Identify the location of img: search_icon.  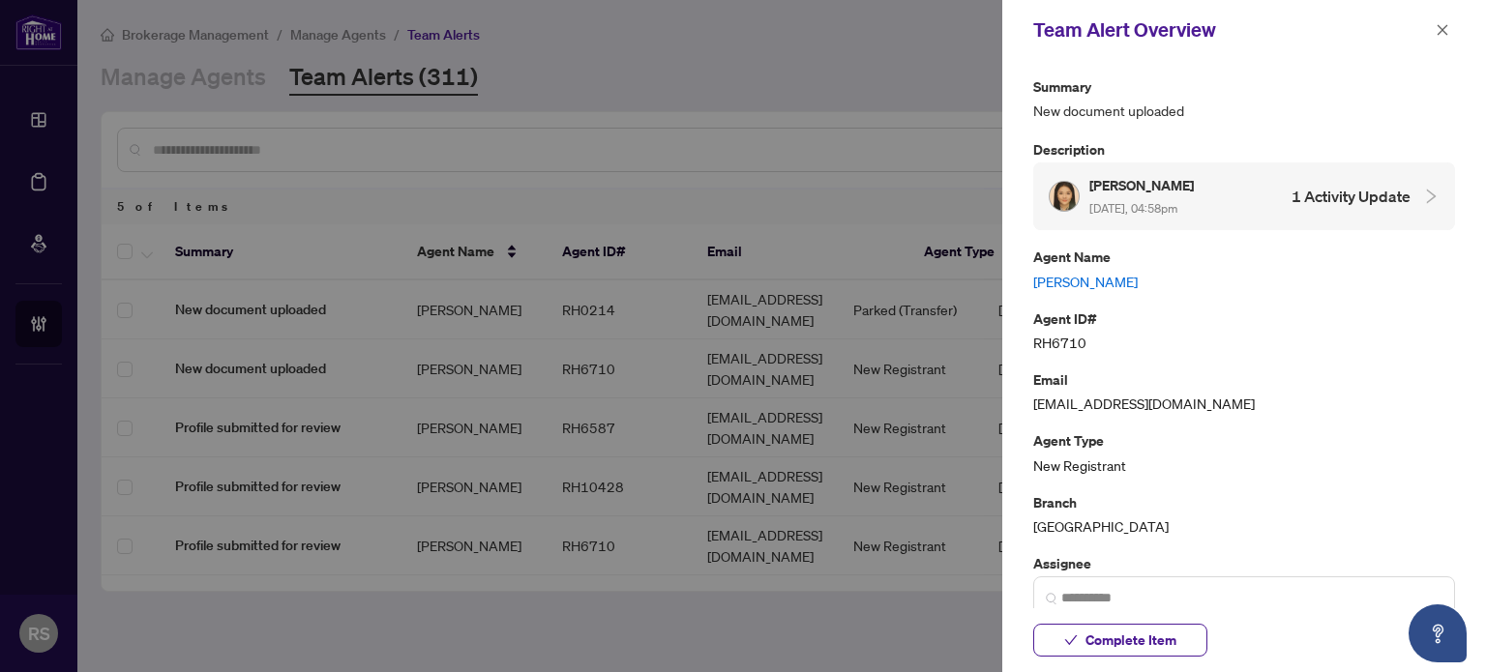
(1051, 599).